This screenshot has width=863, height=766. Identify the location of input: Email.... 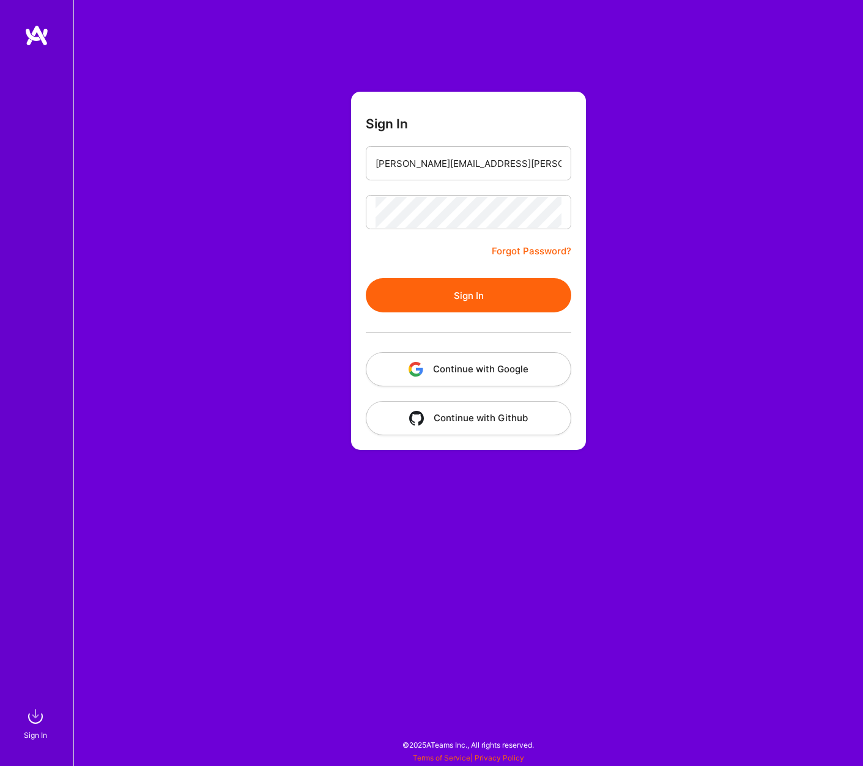
(469, 163).